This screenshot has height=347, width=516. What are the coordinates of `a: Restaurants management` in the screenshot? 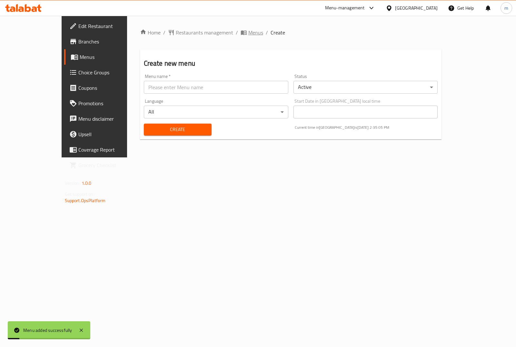 It's located at (200, 33).